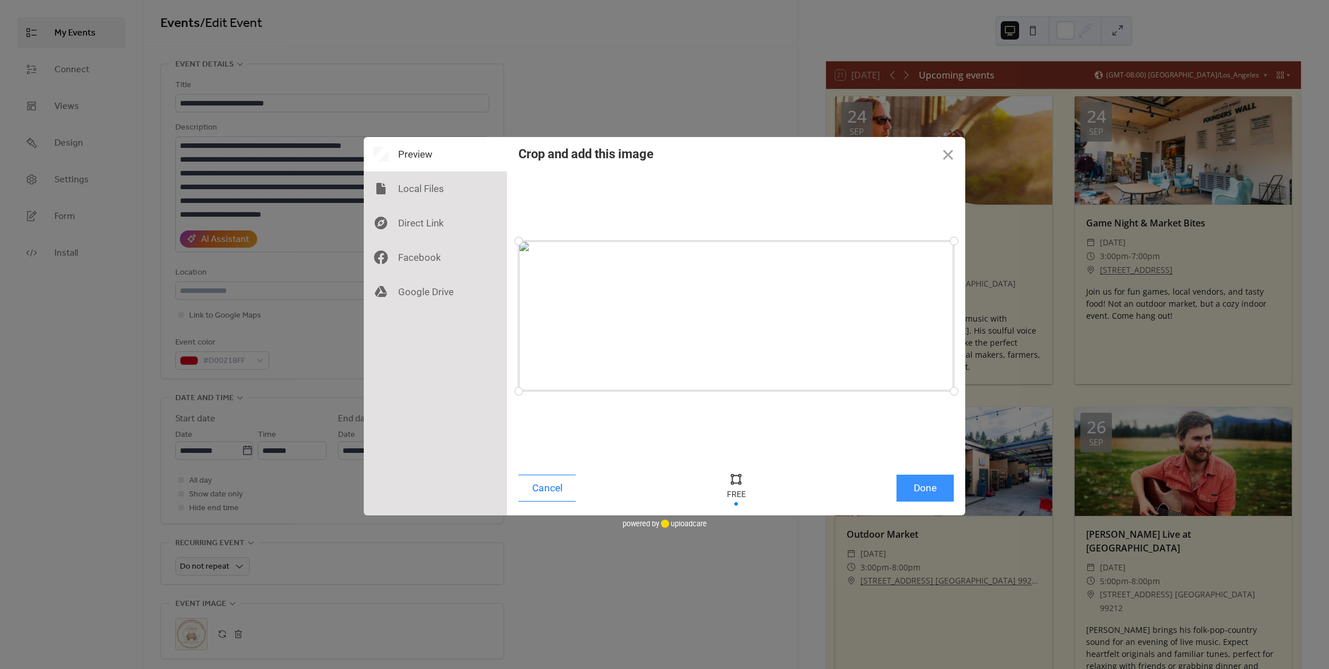 The height and width of the screenshot is (669, 1329). Describe the element at coordinates (435, 223) in the screenshot. I see `div: Direct Link` at that location.